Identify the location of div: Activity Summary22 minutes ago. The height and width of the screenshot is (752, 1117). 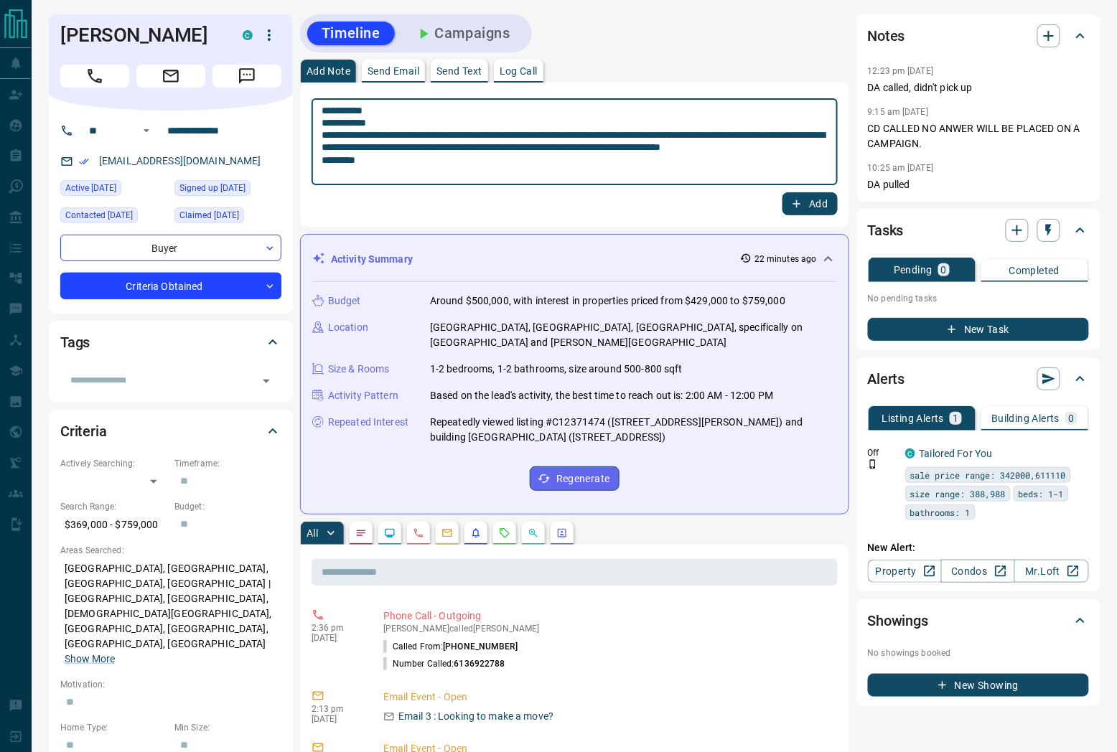
(574, 259).